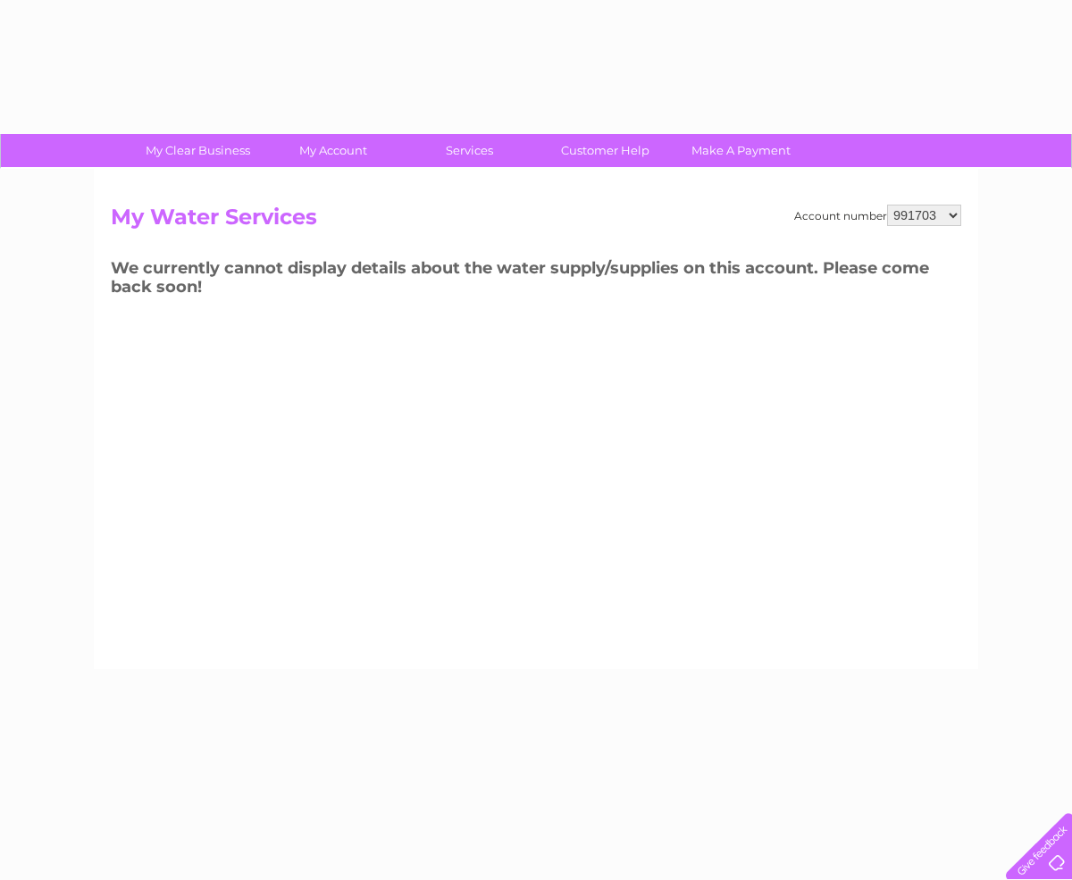 This screenshot has height=880, width=1072. I want to click on div: Account number, so click(877, 215).